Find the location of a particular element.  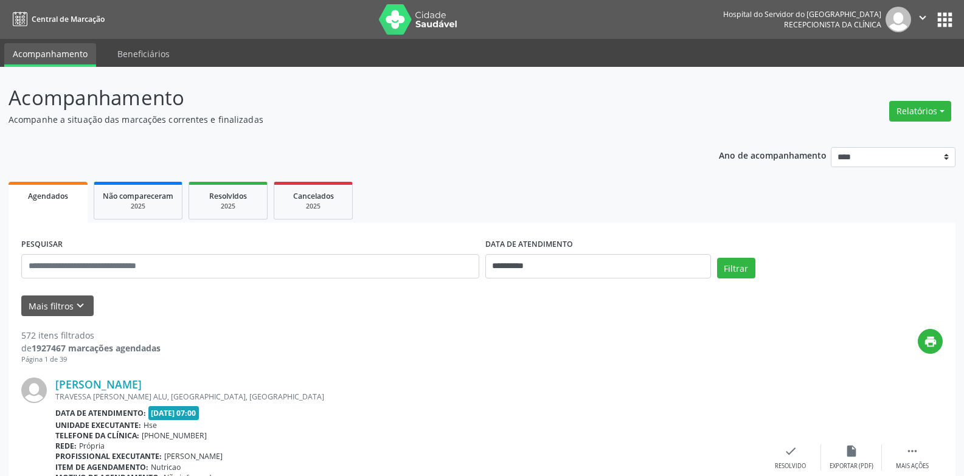

b: Data de atendimento: is located at coordinates (100, 413).